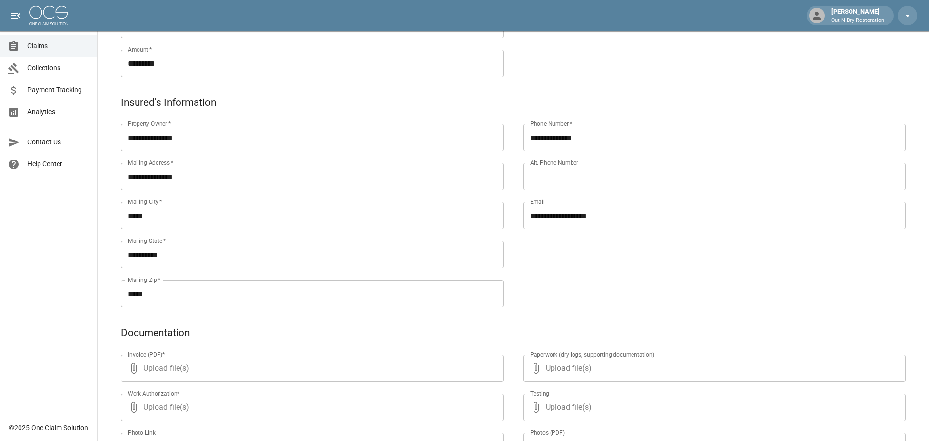 Image resolution: width=929 pixels, height=441 pixels. What do you see at coordinates (539, 393) in the screenshot?
I see `label: Testing` at bounding box center [539, 393].